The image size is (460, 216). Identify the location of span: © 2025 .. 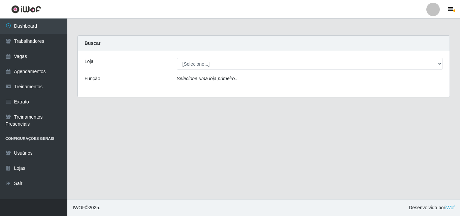
(87, 207).